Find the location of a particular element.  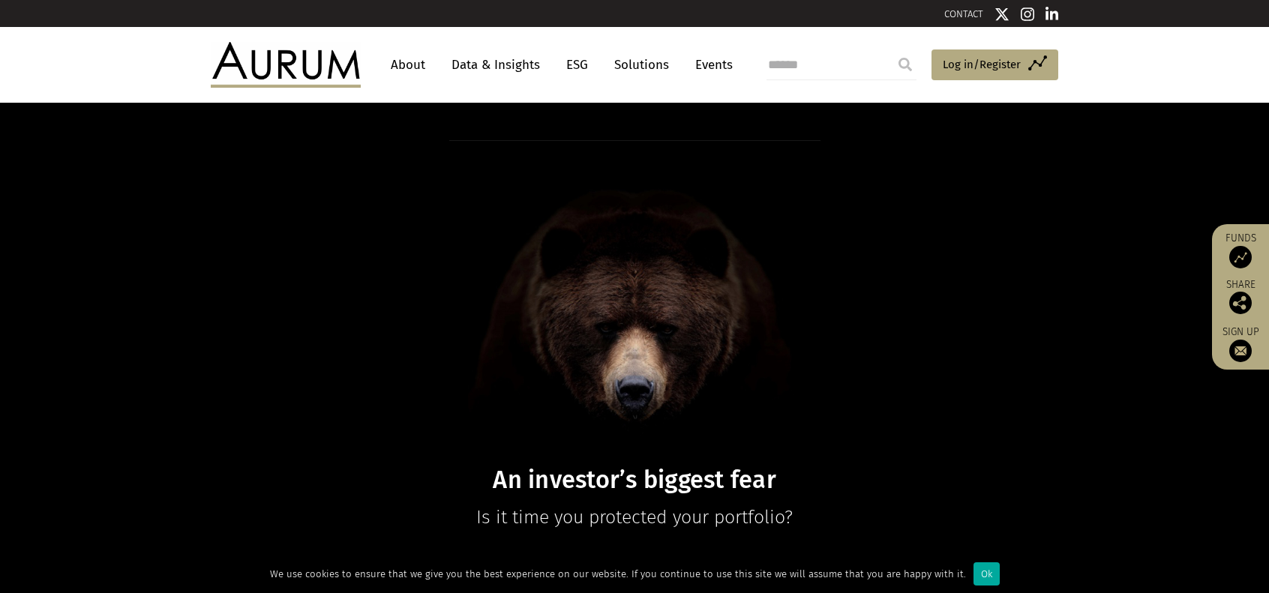

img: Sign up to our newsletter is located at coordinates (1241, 351).